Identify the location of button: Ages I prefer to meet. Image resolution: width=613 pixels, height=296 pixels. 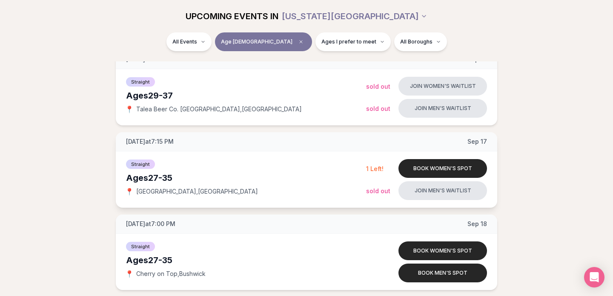
(353, 42).